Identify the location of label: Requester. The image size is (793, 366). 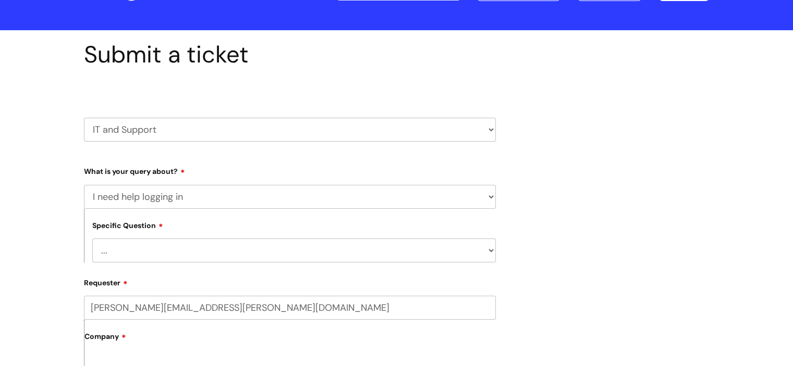
(290, 282).